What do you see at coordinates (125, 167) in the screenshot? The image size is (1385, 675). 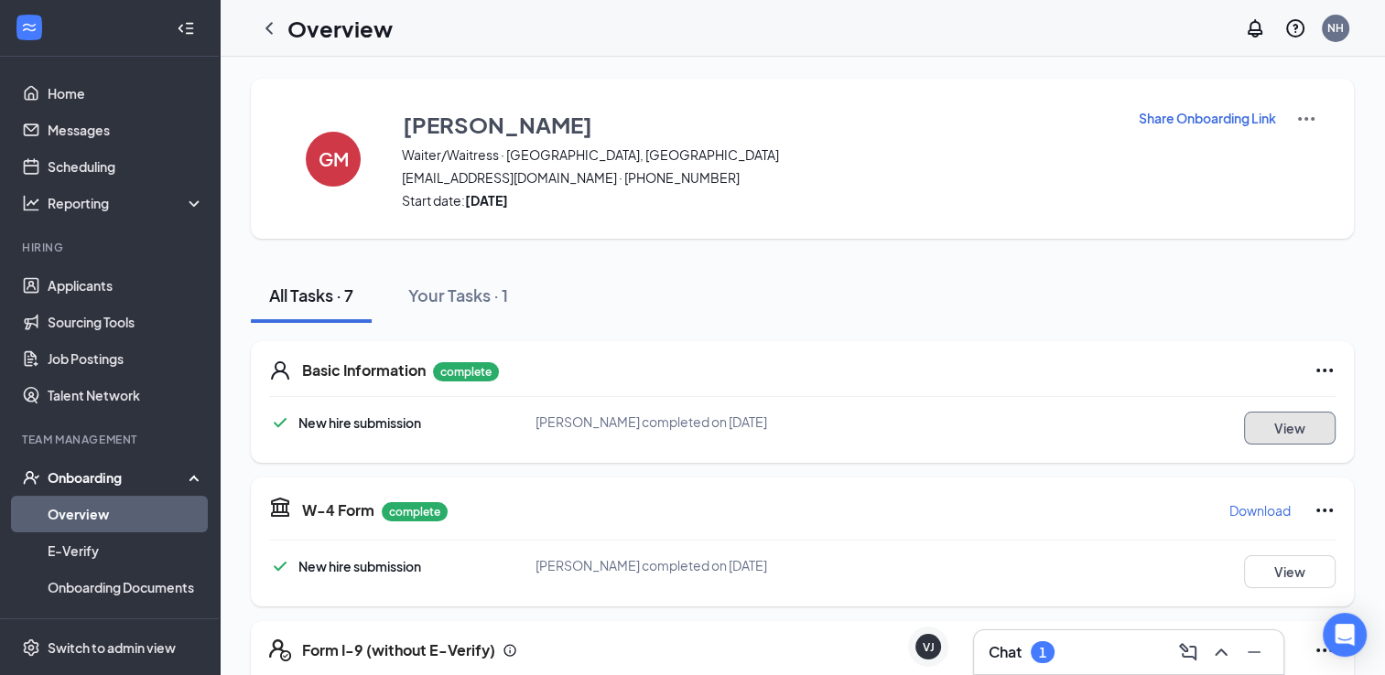 I see `a: Scheduling` at bounding box center [125, 167].